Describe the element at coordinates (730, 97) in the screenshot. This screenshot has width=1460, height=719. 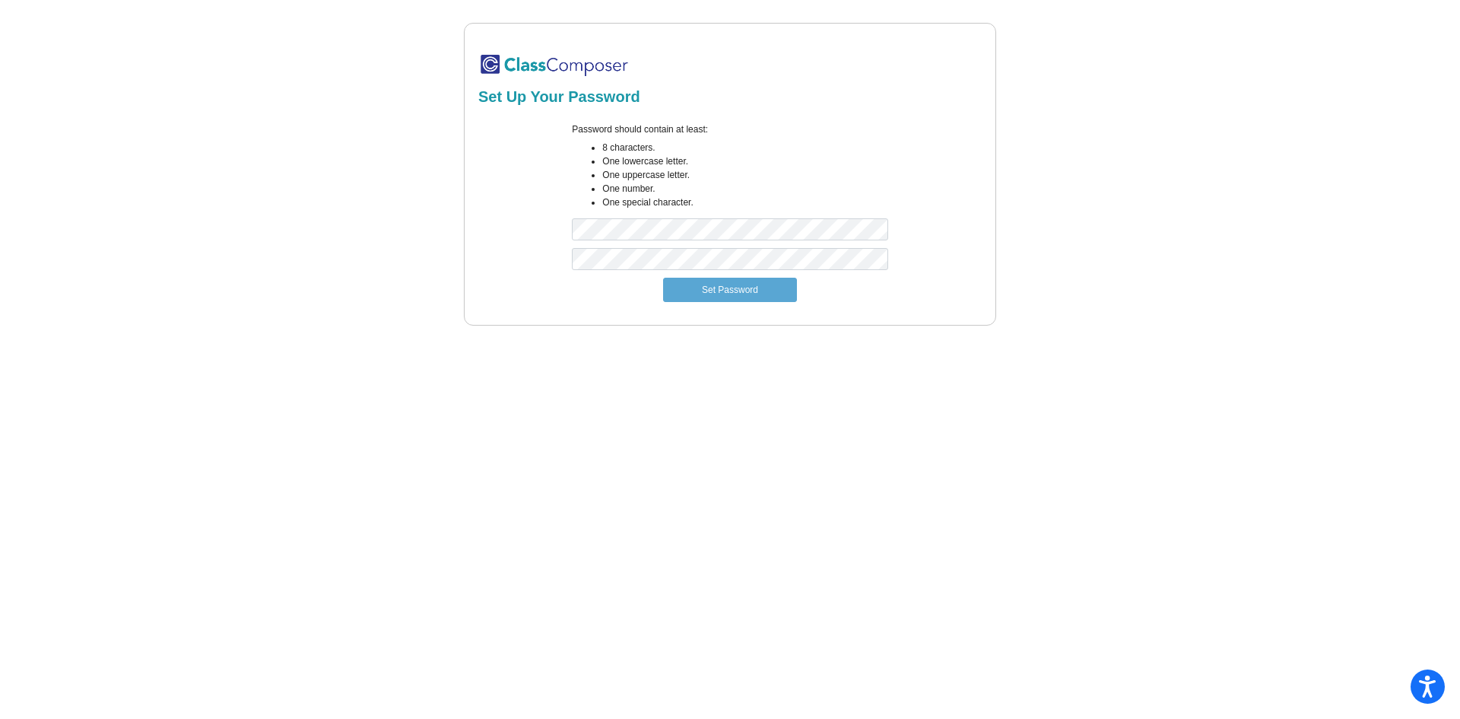
I see `h2: Set Up Your Password` at that location.